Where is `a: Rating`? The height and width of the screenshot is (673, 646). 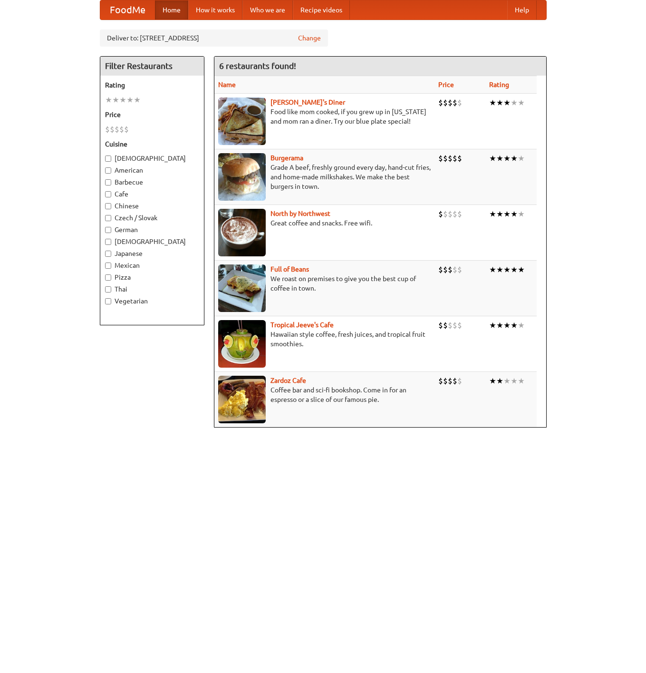
a: Rating is located at coordinates (499, 85).